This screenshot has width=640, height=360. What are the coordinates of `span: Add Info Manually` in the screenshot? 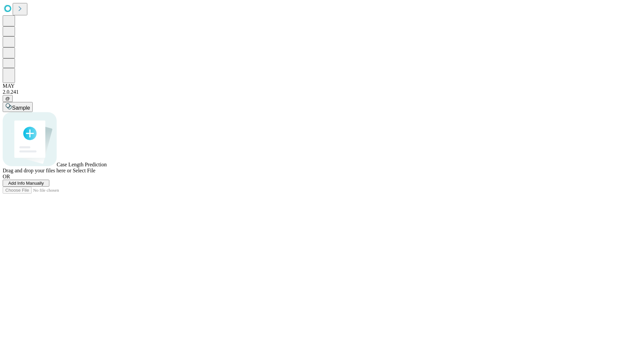 It's located at (26, 183).